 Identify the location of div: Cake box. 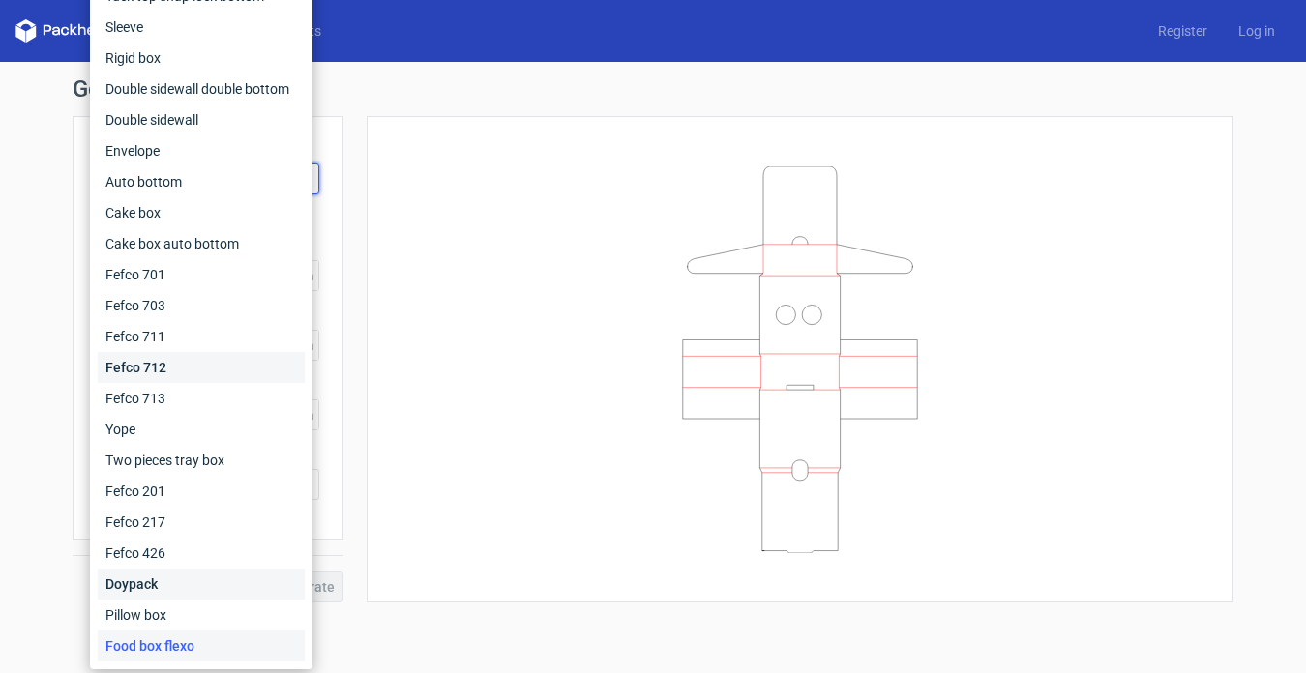
(201, 213).